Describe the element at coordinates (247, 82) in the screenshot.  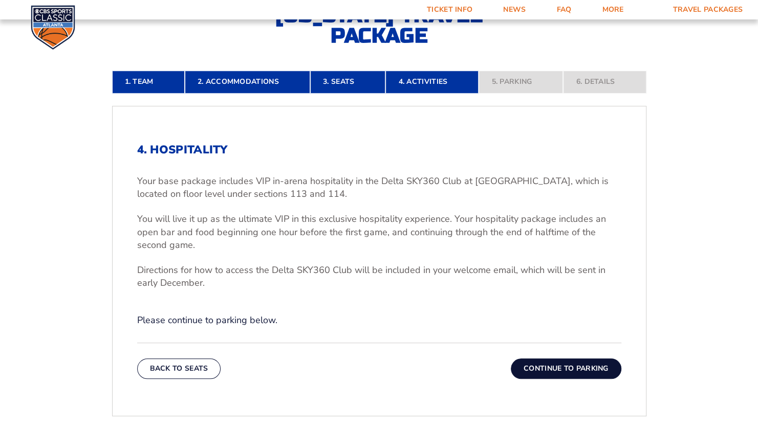
I see `a: 2. Accommodations` at that location.